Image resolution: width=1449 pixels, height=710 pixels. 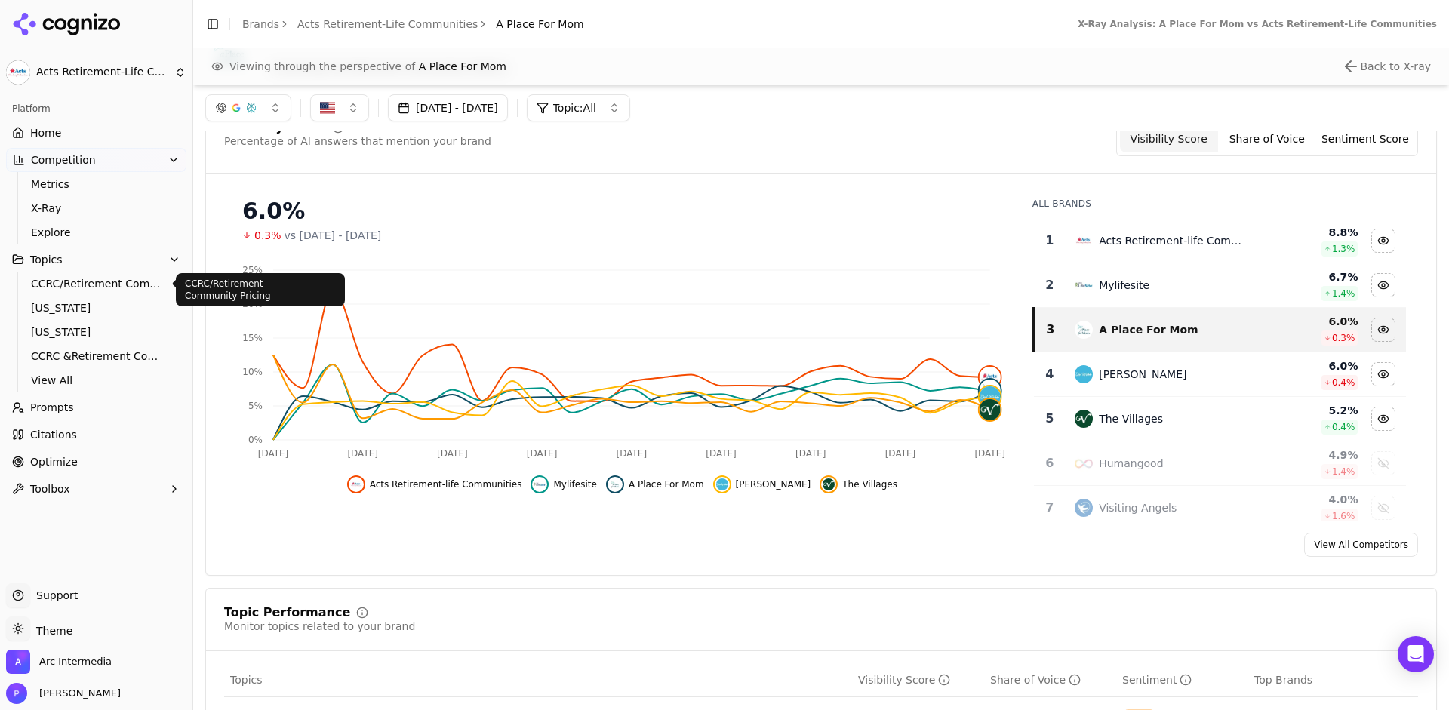 What do you see at coordinates (1050, 241) in the screenshot?
I see `div: 1` at bounding box center [1050, 241].